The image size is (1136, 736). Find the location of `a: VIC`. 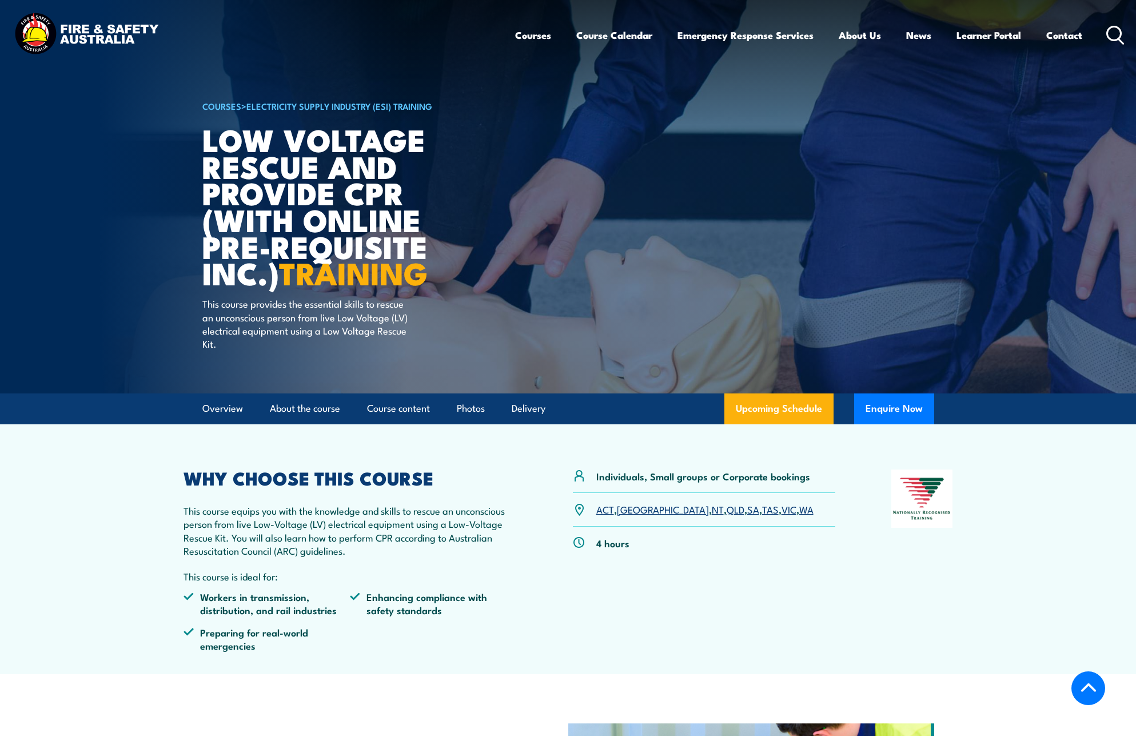

a: VIC is located at coordinates (789, 509).